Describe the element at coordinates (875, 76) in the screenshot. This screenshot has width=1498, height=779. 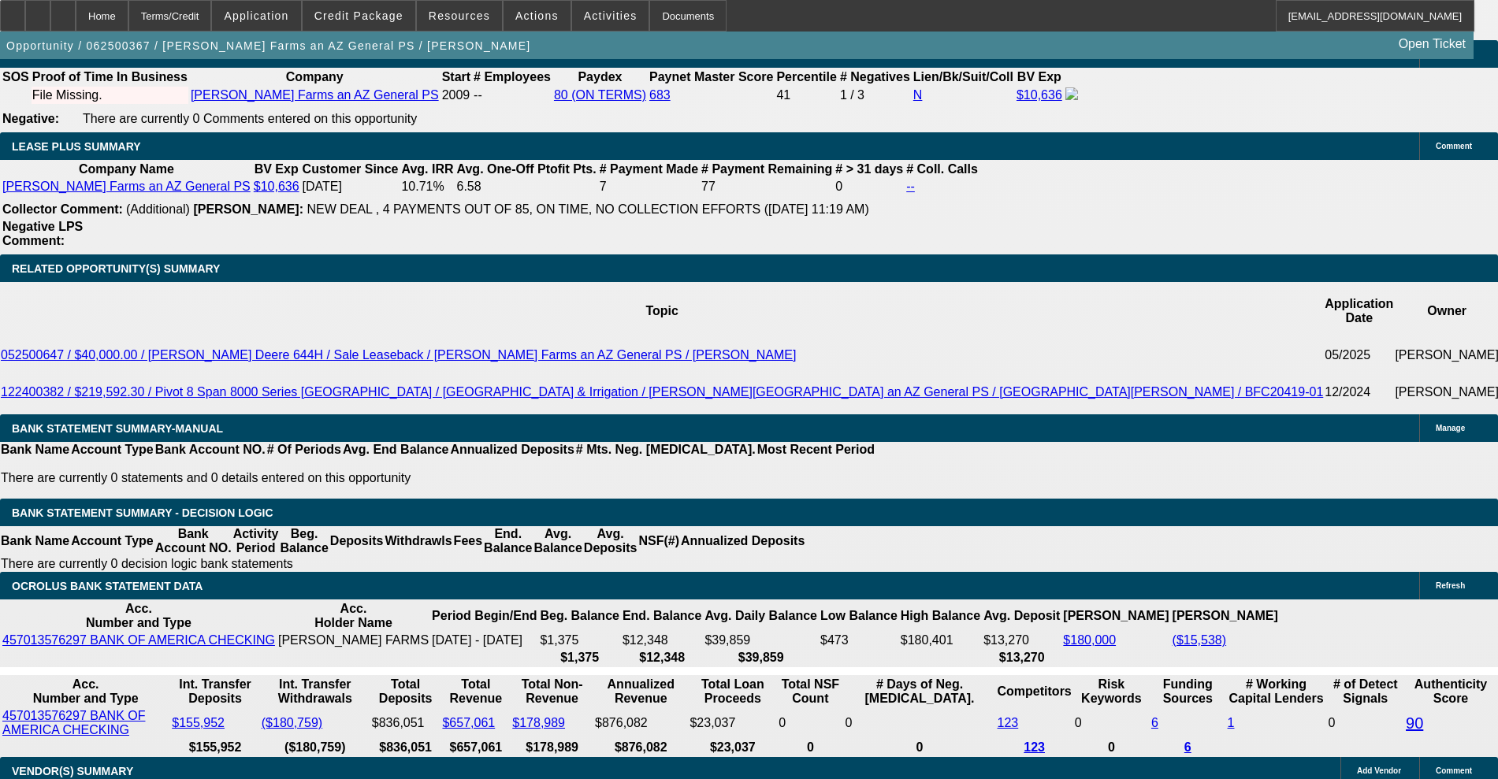
I see `b: # Negatives` at that location.